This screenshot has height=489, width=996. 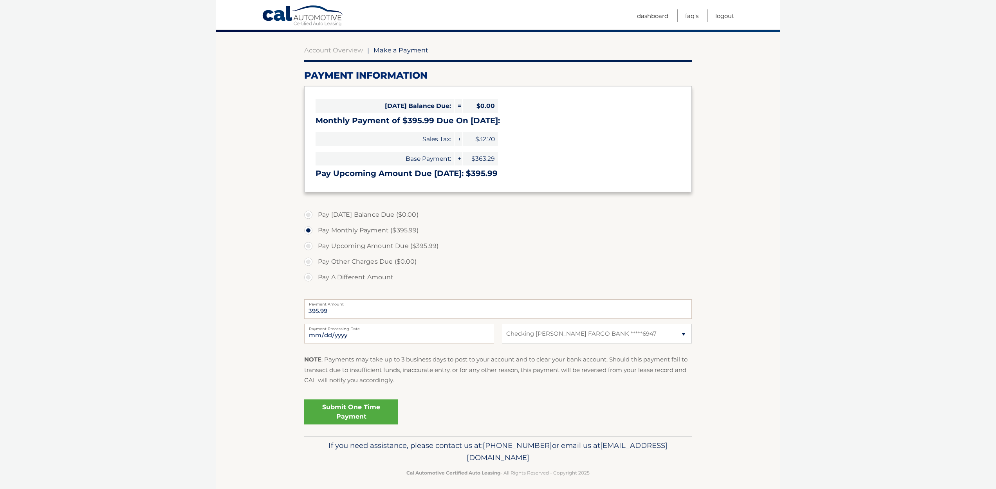 What do you see at coordinates (498, 303) in the screenshot?
I see `label: Payment Amount` at bounding box center [498, 303].